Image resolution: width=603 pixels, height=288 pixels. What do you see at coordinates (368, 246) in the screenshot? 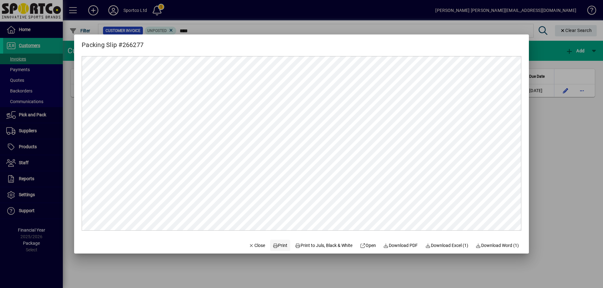
I see `span: Open` at bounding box center [368, 246].